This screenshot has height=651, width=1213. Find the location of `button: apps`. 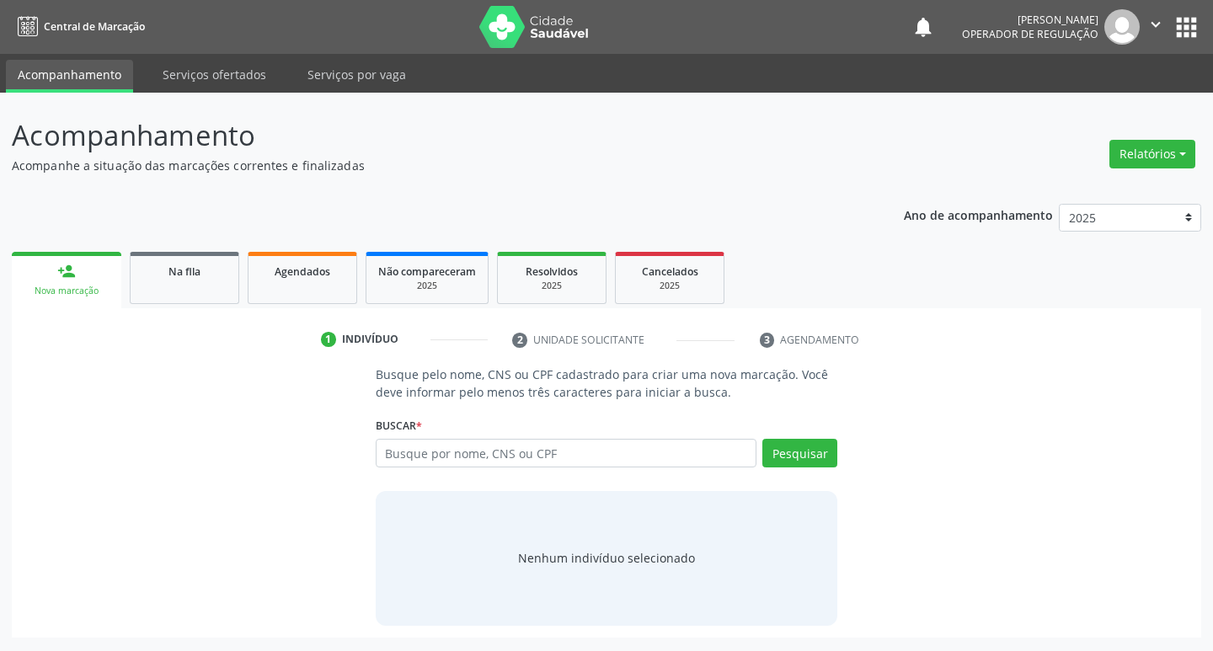

button: apps is located at coordinates (1186, 27).